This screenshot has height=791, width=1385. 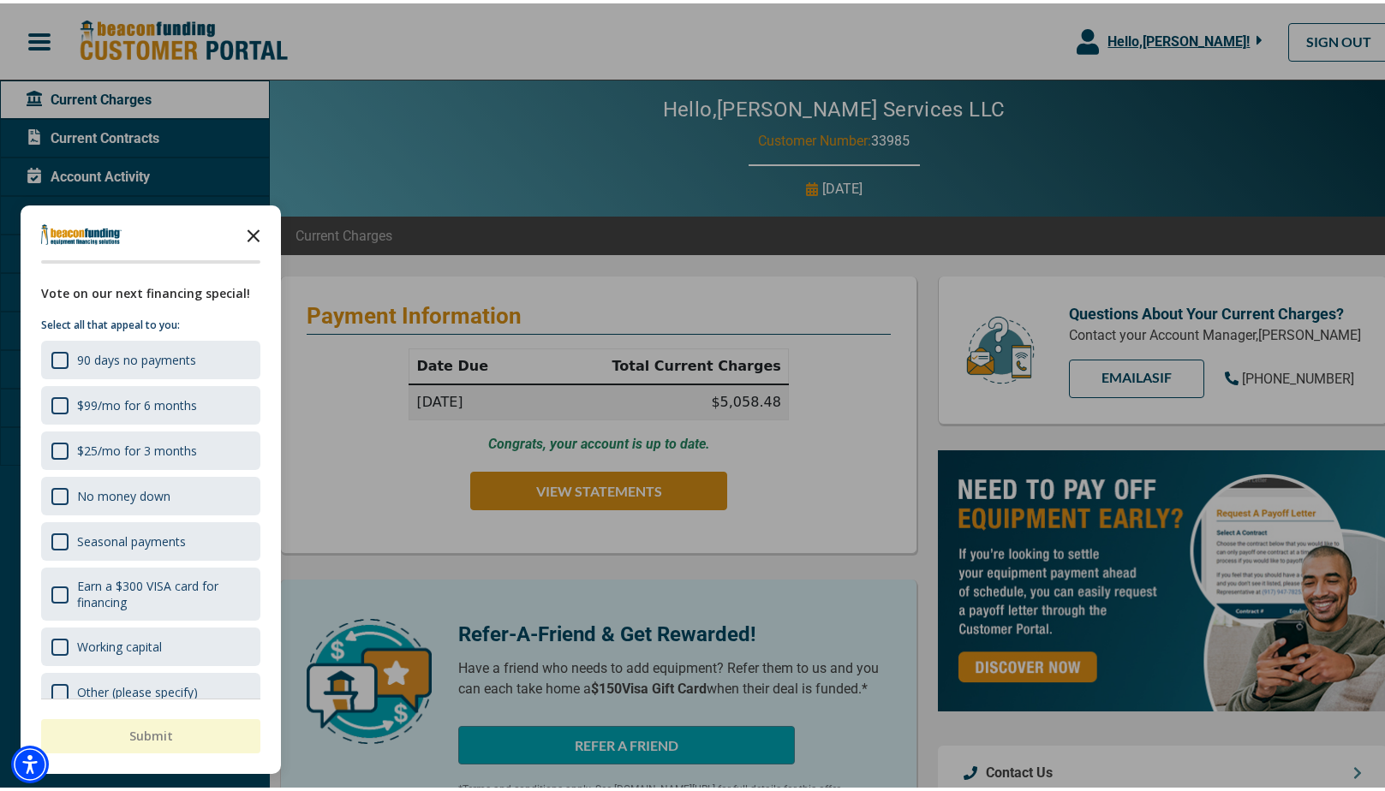 I want to click on button: Submit, so click(x=151, y=733).